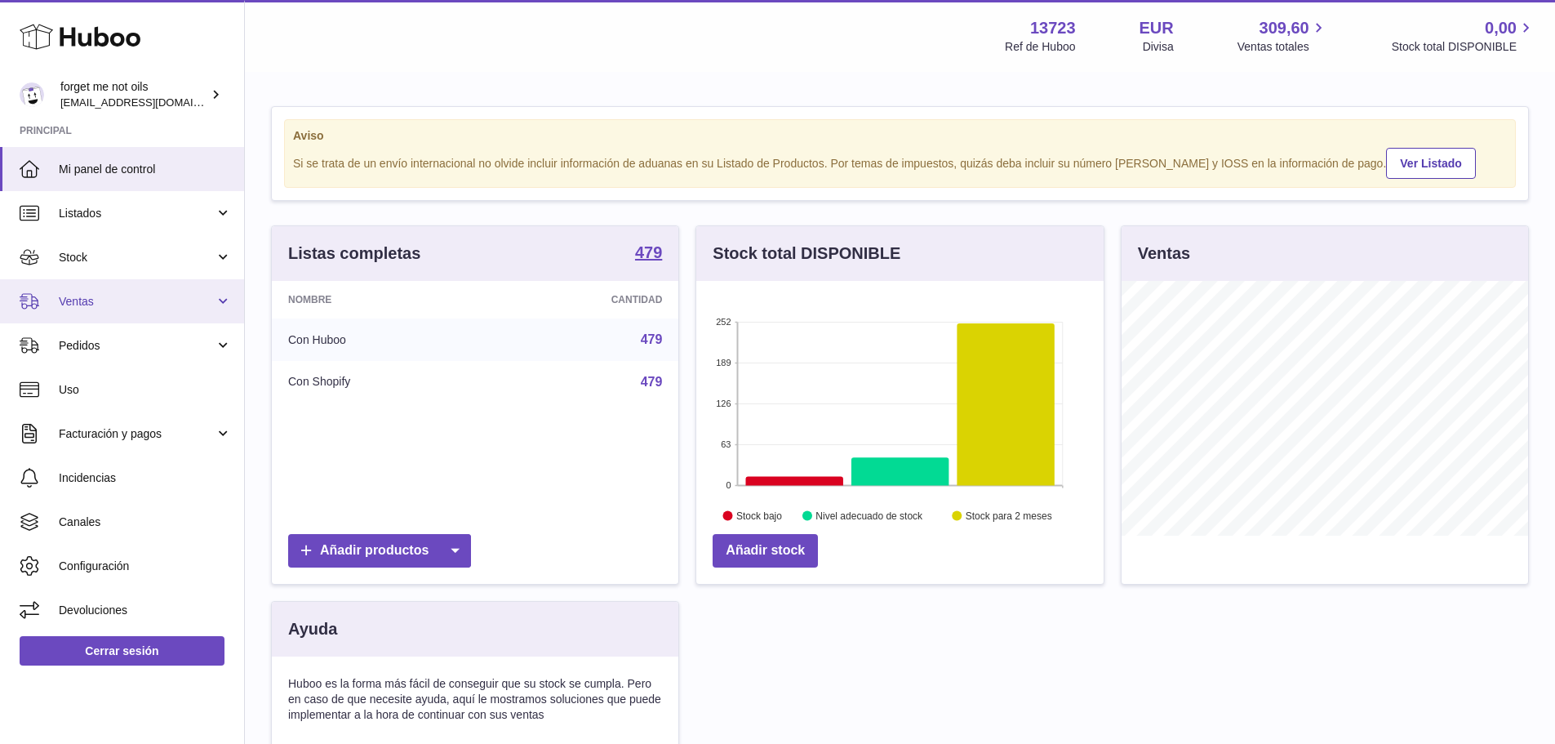 This screenshot has height=744, width=1555. What do you see at coordinates (870, 516) in the screenshot?
I see `text: Nivel adecuado de stock` at bounding box center [870, 516].